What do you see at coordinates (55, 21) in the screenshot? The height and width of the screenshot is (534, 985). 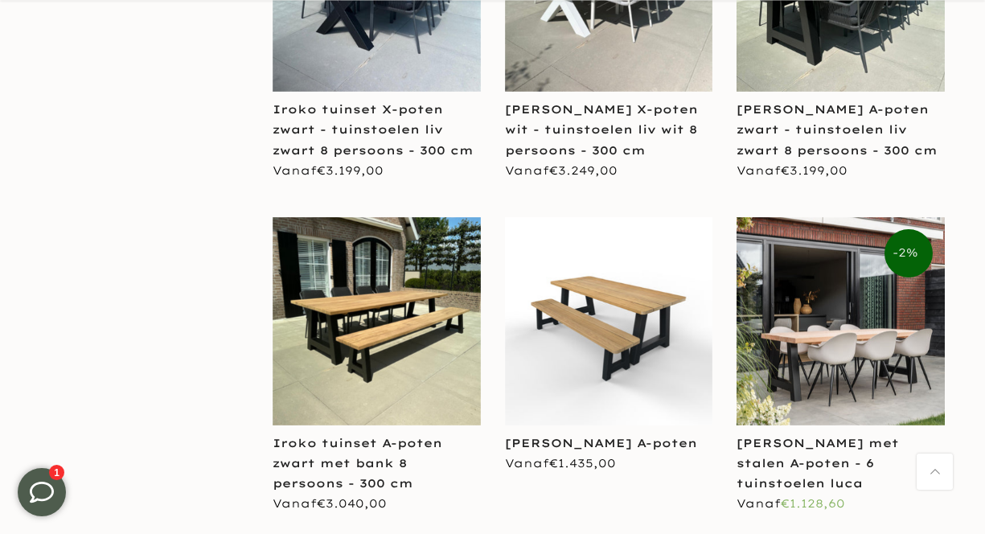 I see `span: 1` at bounding box center [55, 21].